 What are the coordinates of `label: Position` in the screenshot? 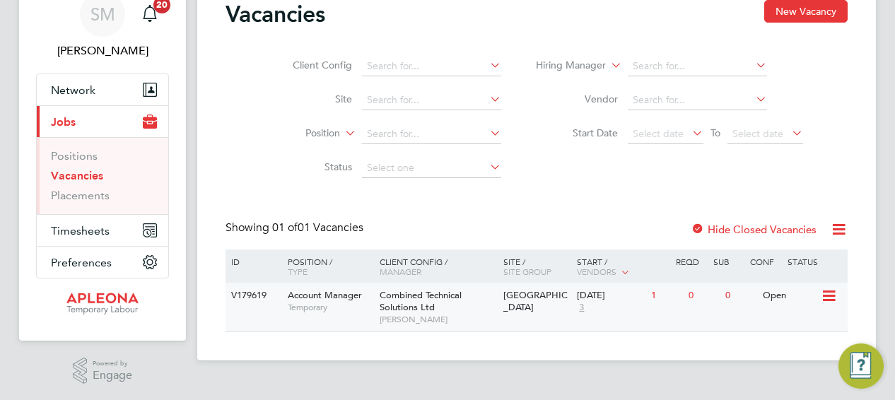 It's located at (299, 134).